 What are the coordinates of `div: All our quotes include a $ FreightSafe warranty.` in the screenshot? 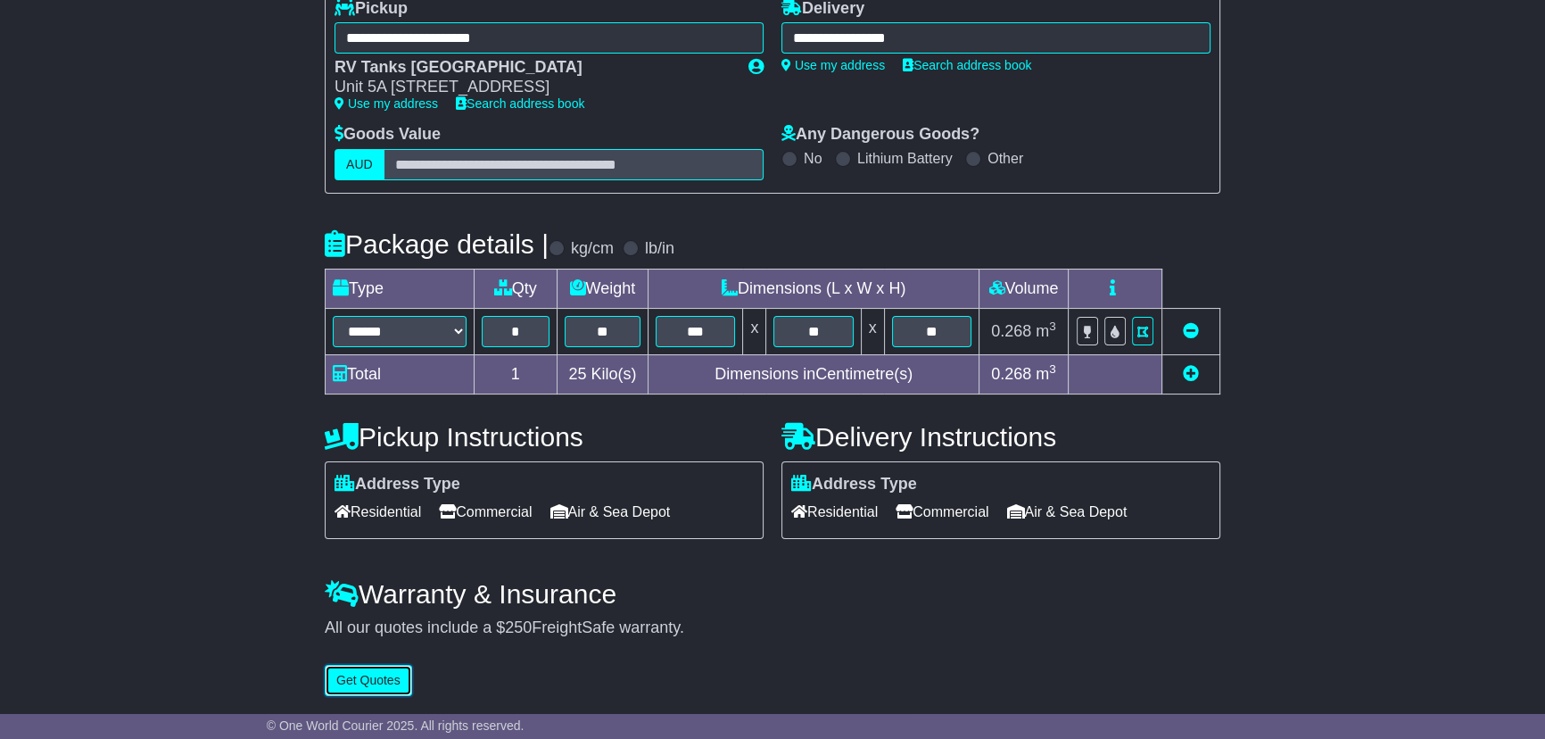 It's located at (773, 628).